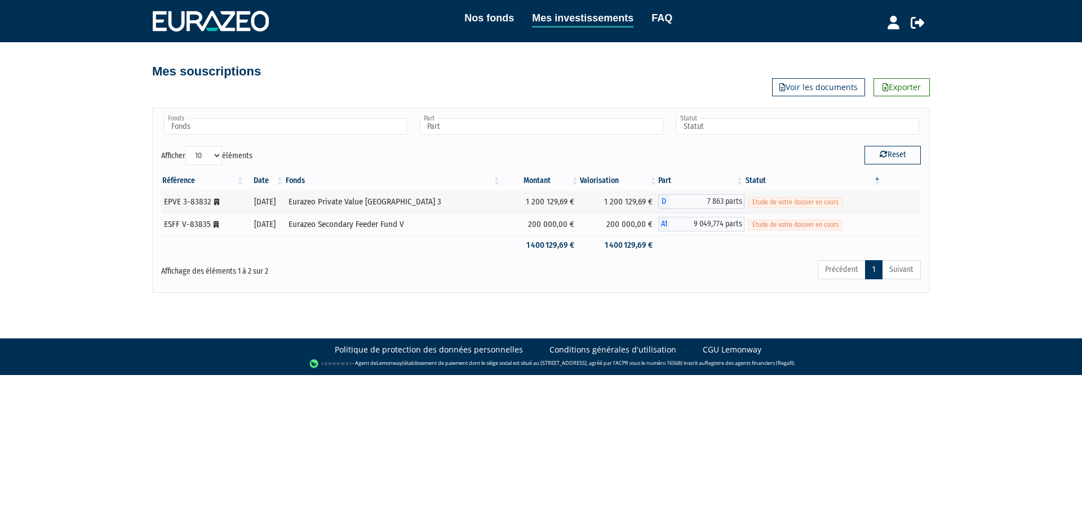 This screenshot has width=1082, height=513. What do you see at coordinates (664, 202) in the screenshot?
I see `span: D` at bounding box center [664, 202].